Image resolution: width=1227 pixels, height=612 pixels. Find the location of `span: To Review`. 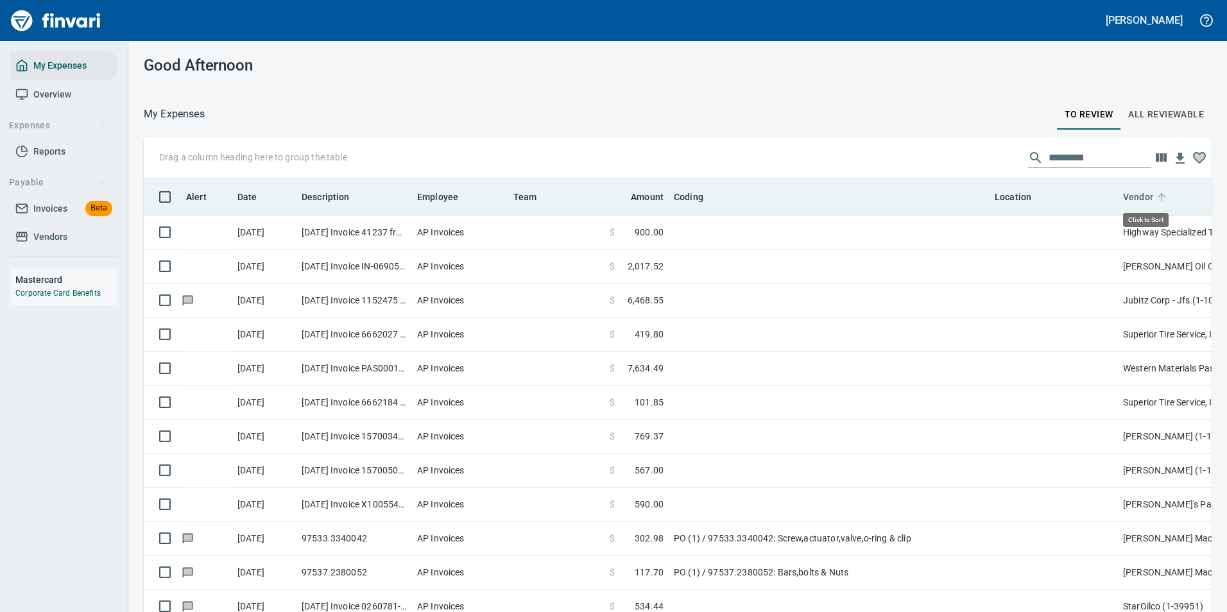

span: To Review is located at coordinates (1089, 114).